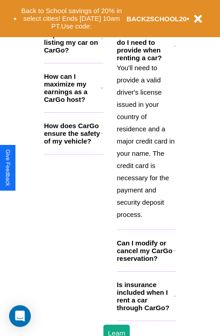 The width and height of the screenshot is (220, 336). What do you see at coordinates (146, 46) in the screenshot?
I see `h3: What documents do I need to provide when renting a car?` at bounding box center [146, 46].